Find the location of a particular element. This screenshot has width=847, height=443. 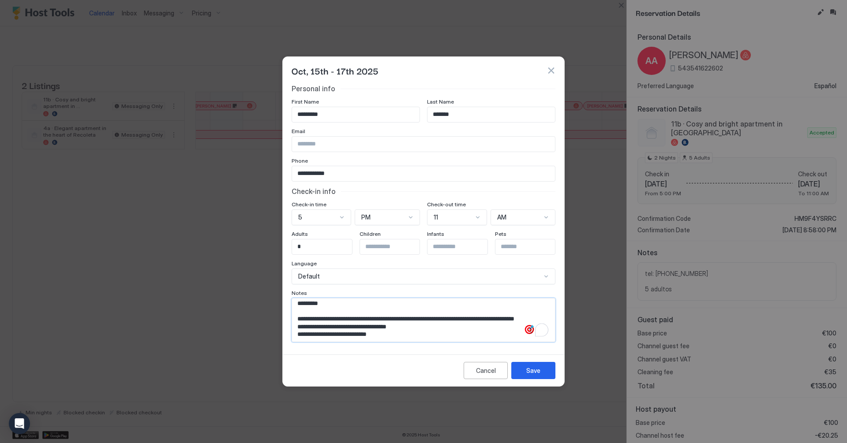

span: AM is located at coordinates (502, 217).